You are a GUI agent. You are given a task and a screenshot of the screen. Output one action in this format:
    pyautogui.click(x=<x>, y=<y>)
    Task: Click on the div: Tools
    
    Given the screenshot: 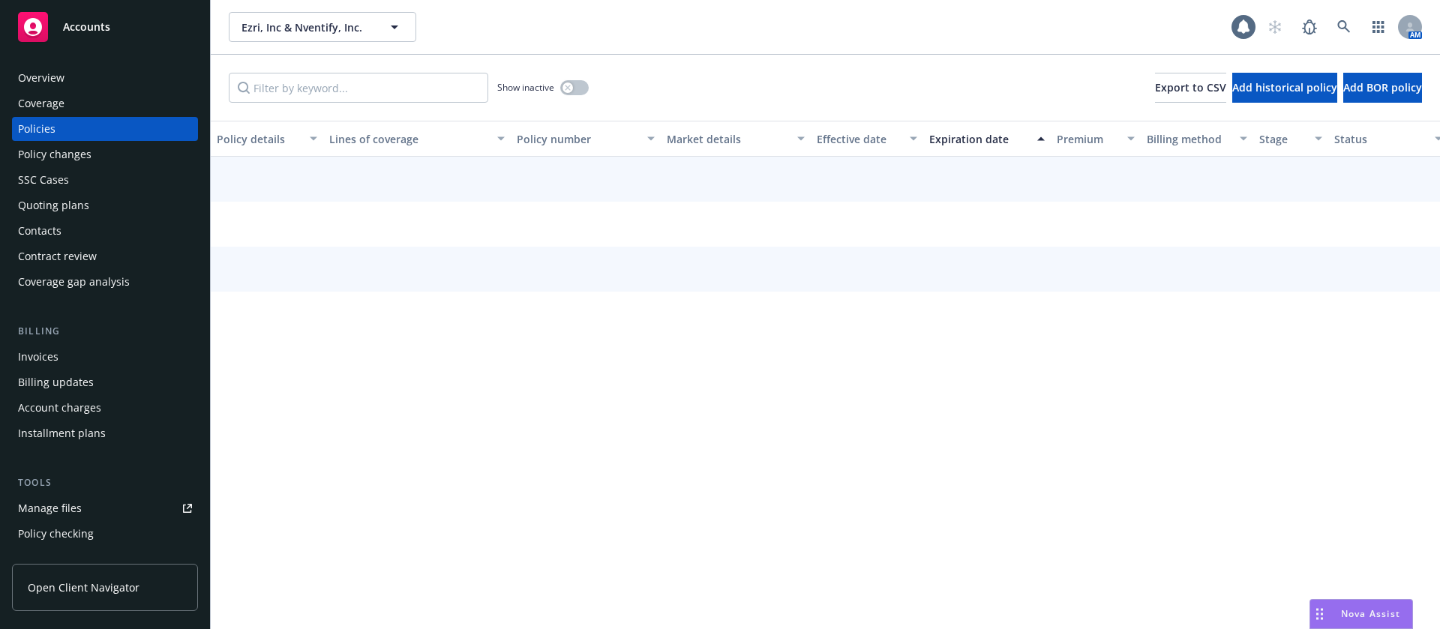 What is the action you would take?
    pyautogui.click(x=105, y=483)
    